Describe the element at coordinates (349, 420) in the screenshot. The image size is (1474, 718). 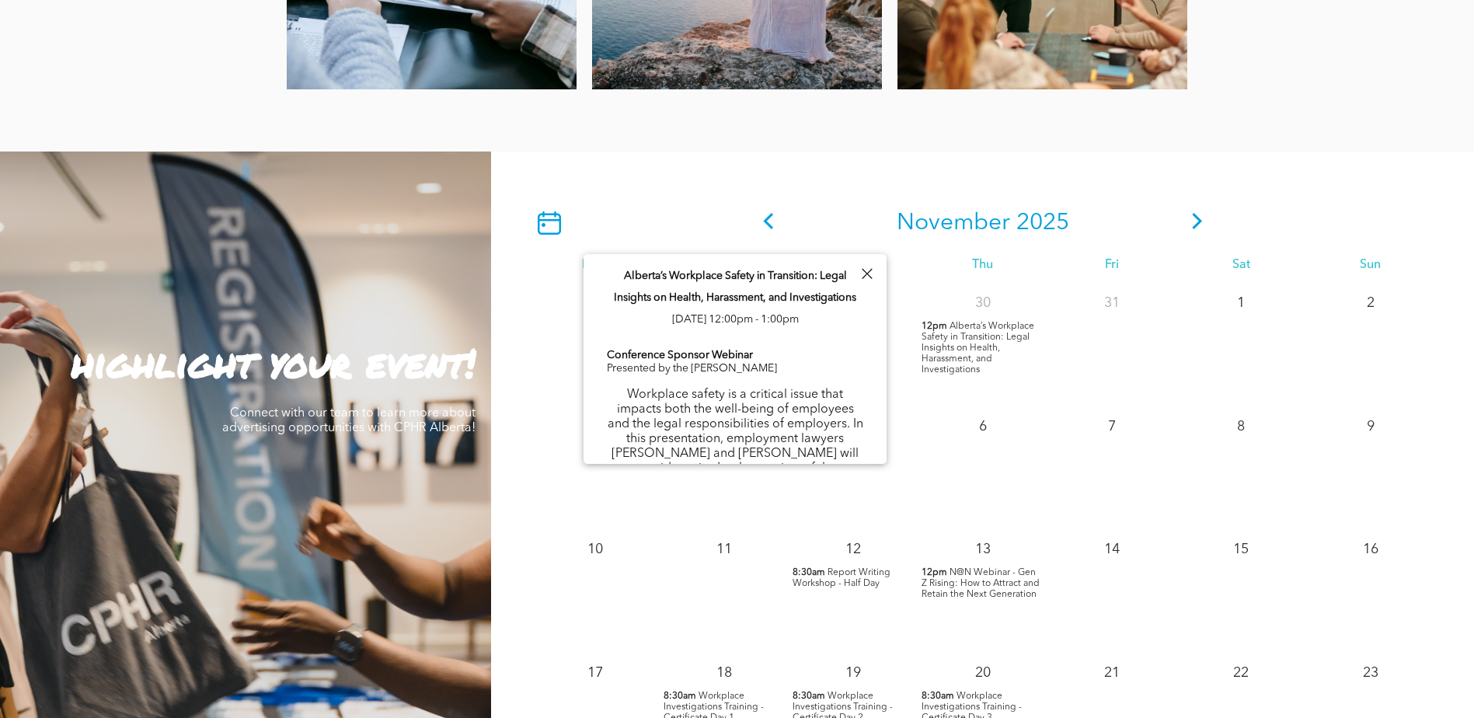
I see `span: Connect with our team to learn more about advertising opportunities with CPHR Alberta!` at that location.